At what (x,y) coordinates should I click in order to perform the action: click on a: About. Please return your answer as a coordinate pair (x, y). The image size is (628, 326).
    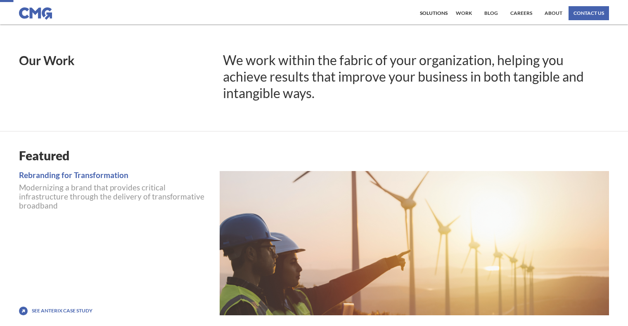
    Looking at the image, I should click on (553, 13).